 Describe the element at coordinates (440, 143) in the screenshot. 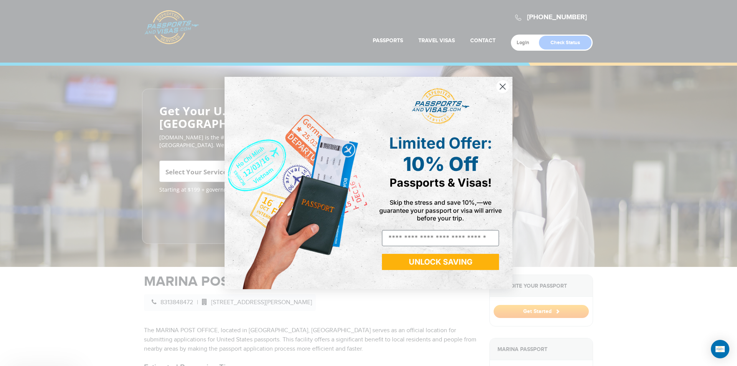

I see `span: Limited Offer:` at that location.